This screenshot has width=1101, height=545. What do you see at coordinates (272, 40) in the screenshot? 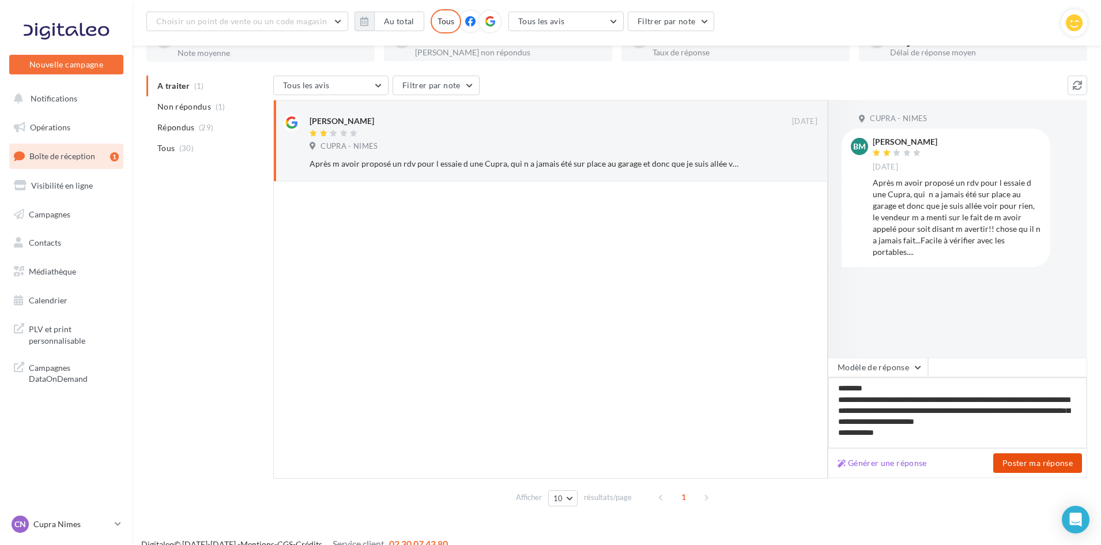
I see `div: 4.7` at bounding box center [272, 40].